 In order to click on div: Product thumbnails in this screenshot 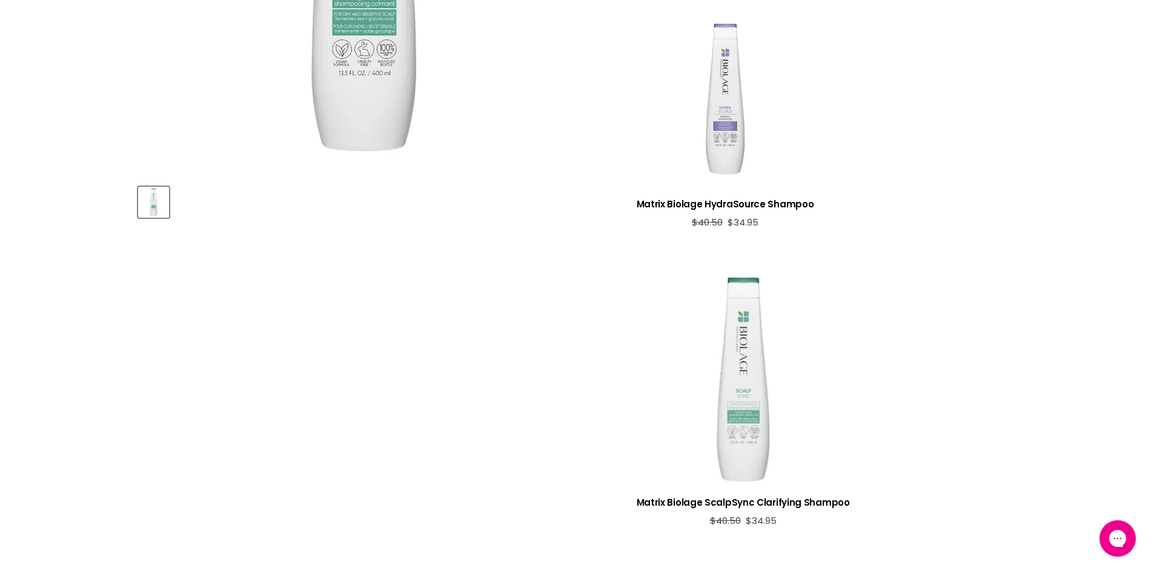, I will do `click(364, 200)`.